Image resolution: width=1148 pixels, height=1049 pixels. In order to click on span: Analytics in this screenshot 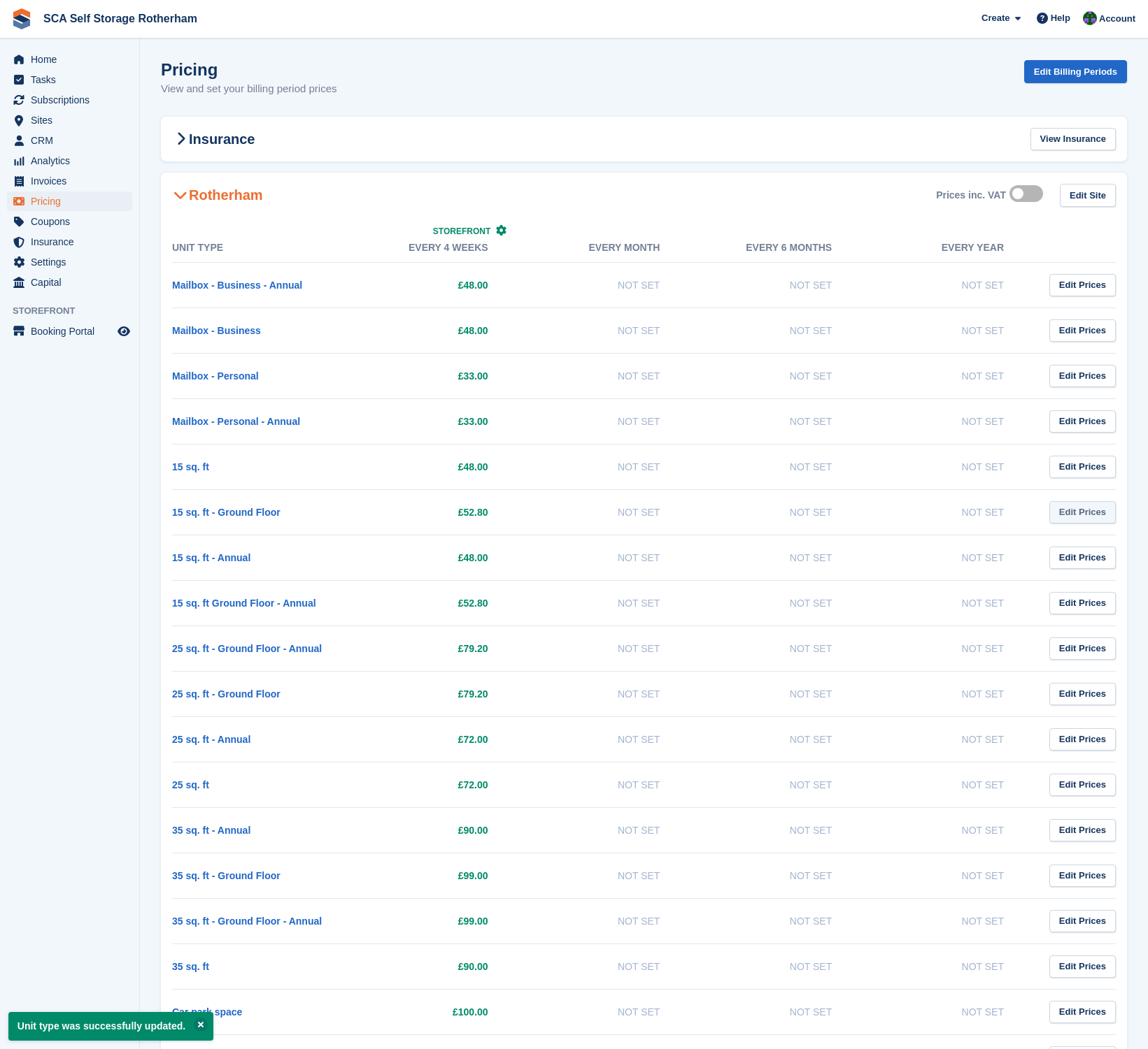, I will do `click(73, 161)`.